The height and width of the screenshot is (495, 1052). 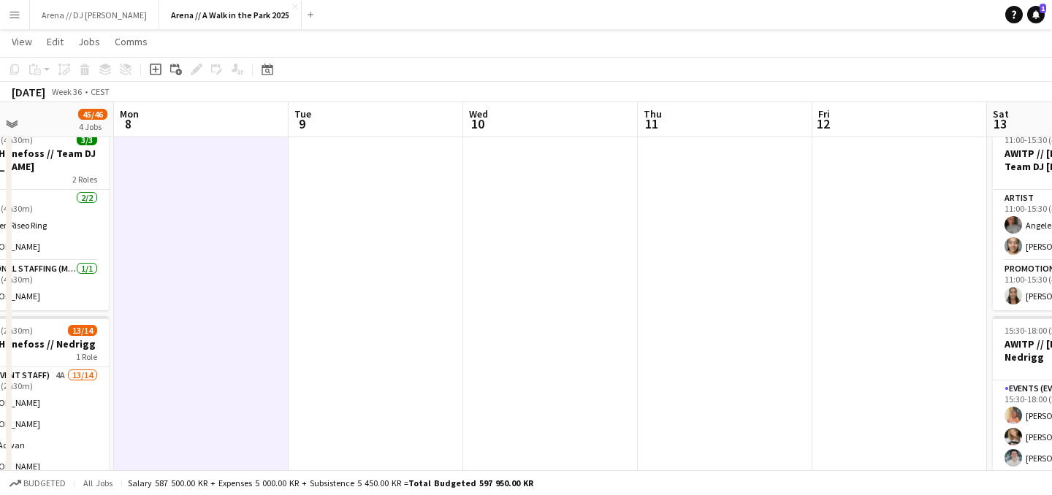 What do you see at coordinates (1036, 15) in the screenshot?
I see `a: 1` at bounding box center [1036, 15].